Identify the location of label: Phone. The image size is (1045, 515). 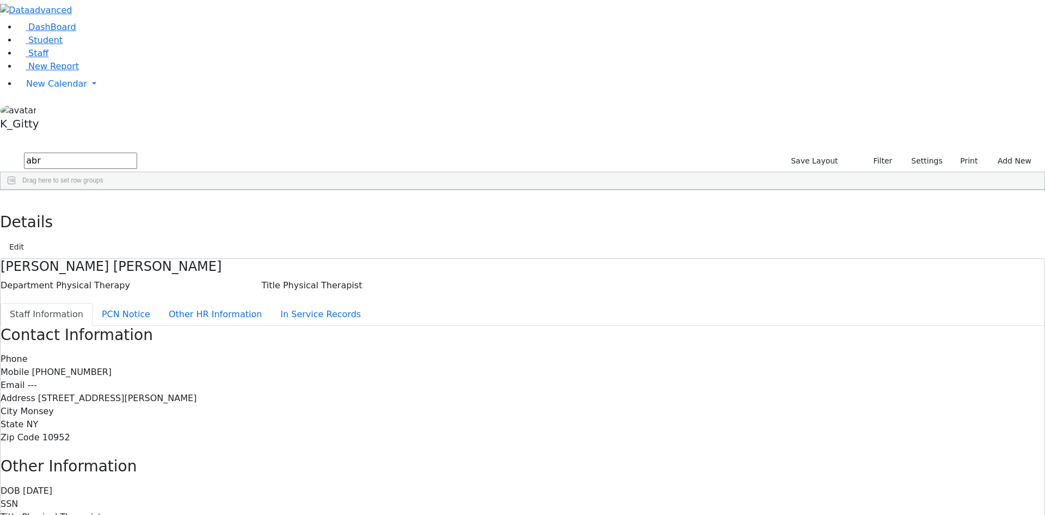
(14, 359).